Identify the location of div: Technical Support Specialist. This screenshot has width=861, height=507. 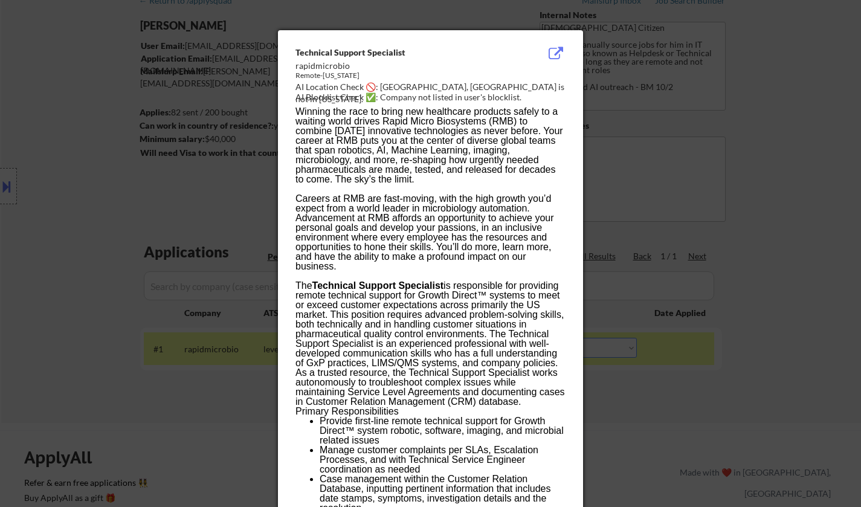
(400, 53).